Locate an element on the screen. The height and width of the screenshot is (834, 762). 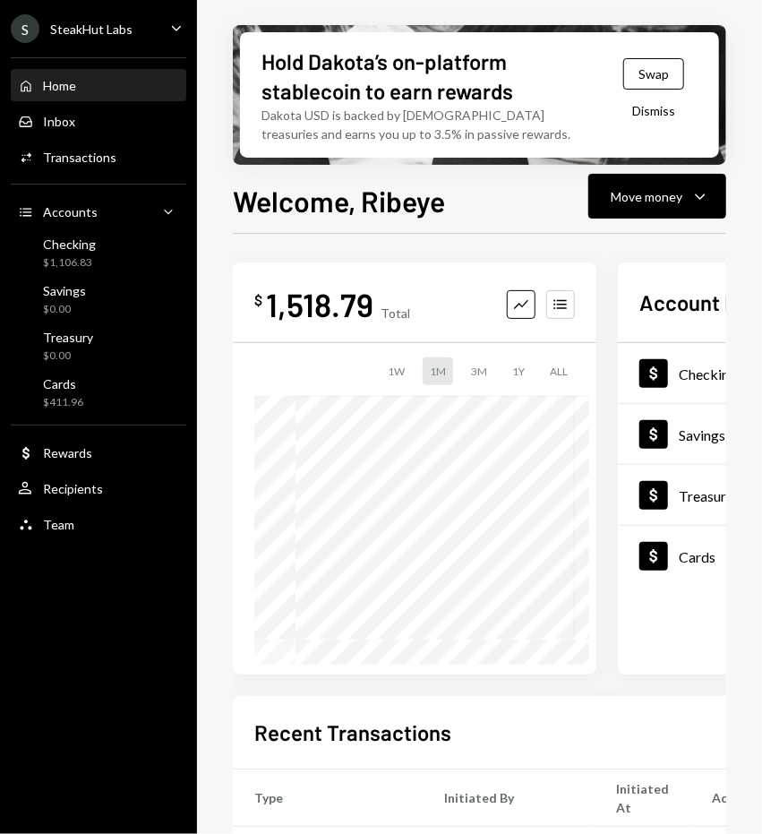
a: Rewards is located at coordinates (98, 452).